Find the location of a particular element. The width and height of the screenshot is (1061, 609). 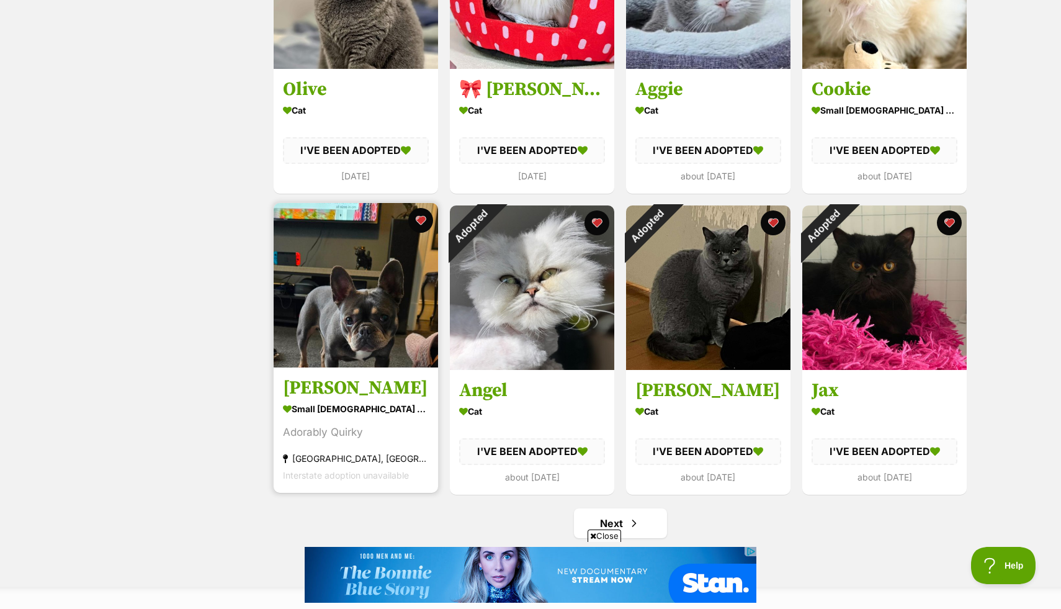

h3: Aggie is located at coordinates (708, 90).